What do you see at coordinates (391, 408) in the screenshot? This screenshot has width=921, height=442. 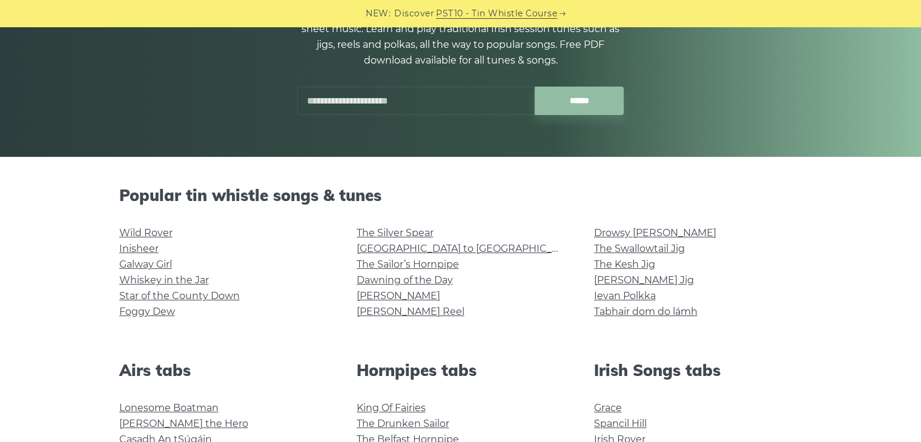 I see `a: King Of Fairies` at bounding box center [391, 408].